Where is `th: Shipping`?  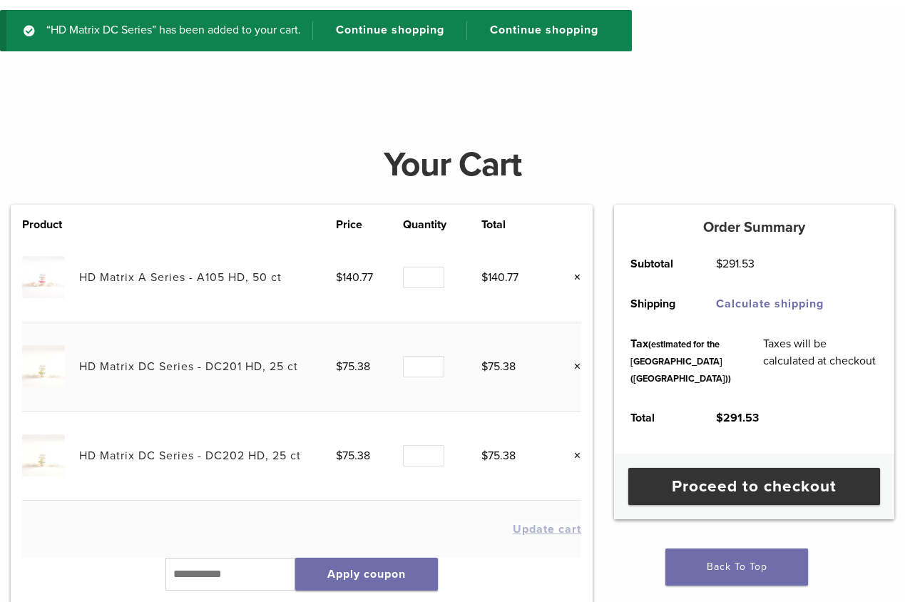 th: Shipping is located at coordinates (657, 304).